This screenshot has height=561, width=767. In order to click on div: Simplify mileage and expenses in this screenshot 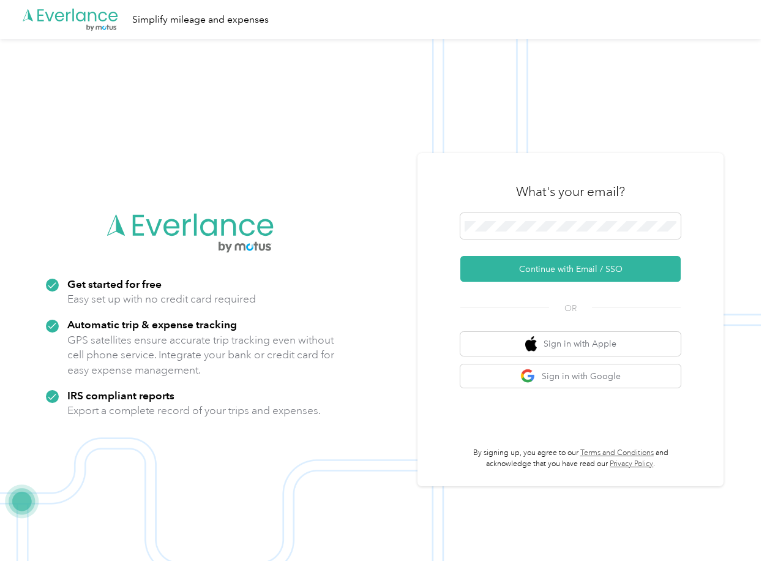, I will do `click(200, 20)`.